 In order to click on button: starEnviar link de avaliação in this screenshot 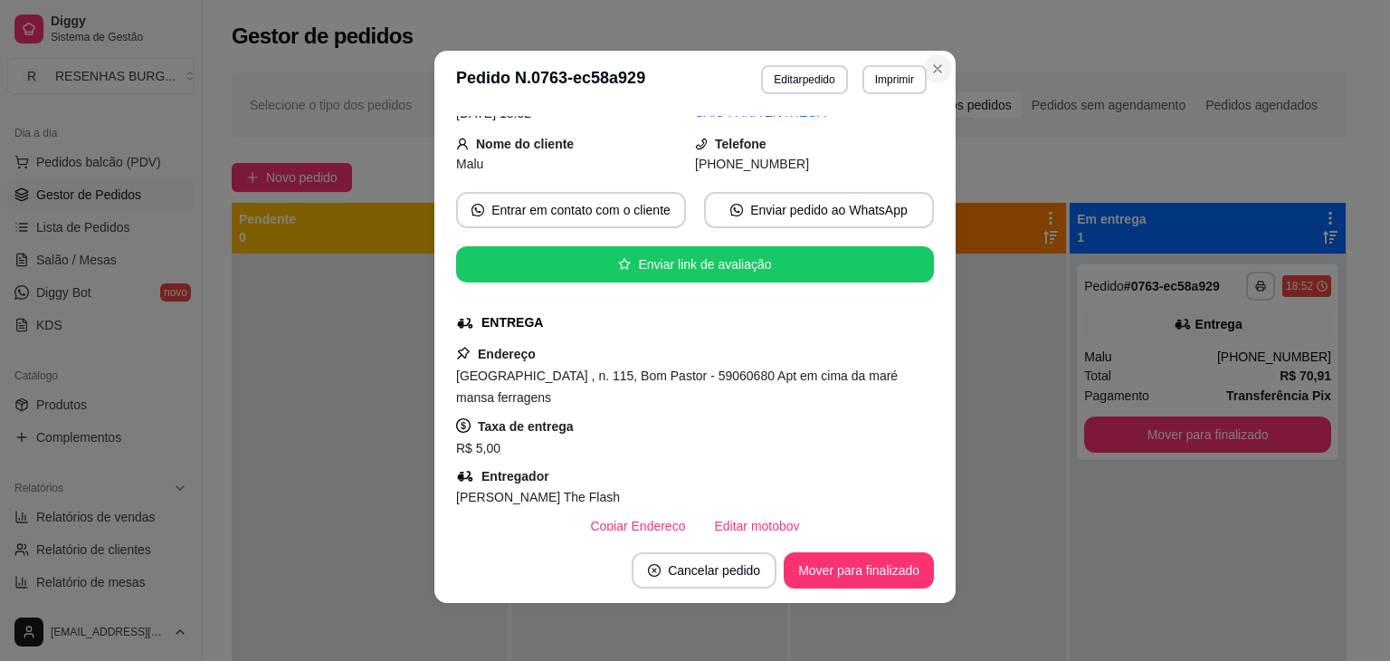, I will do `click(695, 264)`.